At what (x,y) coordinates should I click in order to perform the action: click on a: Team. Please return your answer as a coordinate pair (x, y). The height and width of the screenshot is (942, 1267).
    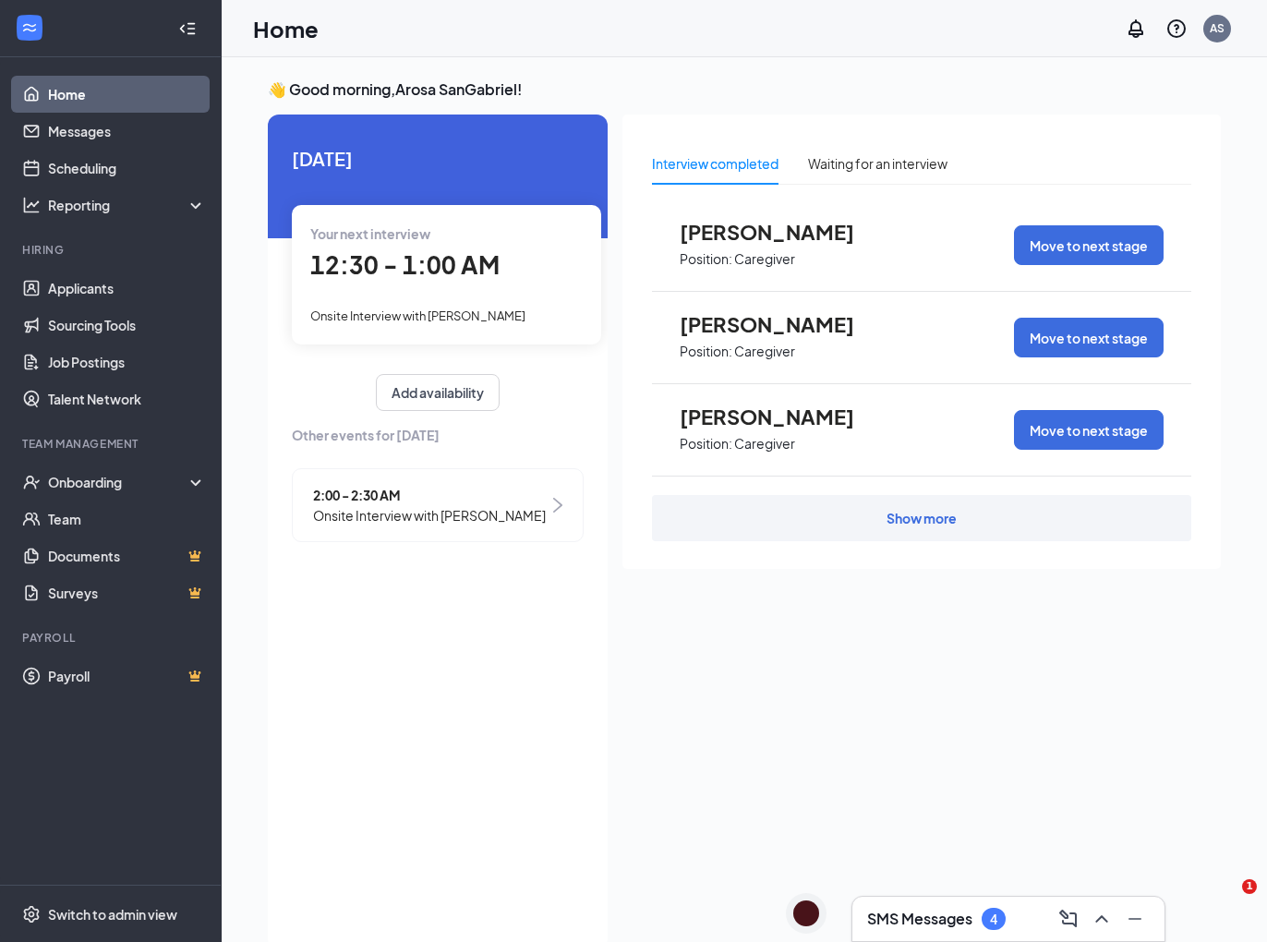
    Looking at the image, I should click on (126, 519).